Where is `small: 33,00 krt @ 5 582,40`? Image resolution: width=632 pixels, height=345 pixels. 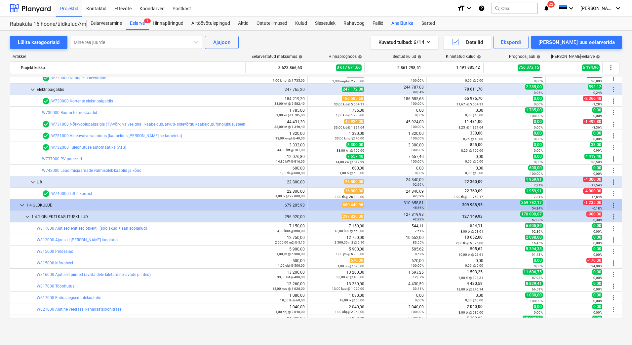
small: 33,00 krt @ 5 582,40 is located at coordinates (290, 104).